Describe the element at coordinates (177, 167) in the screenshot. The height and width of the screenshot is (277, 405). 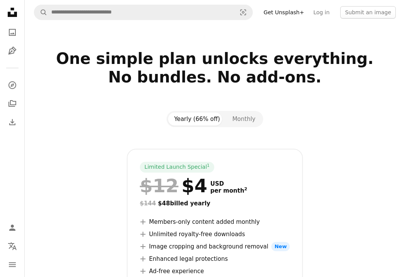
I see `div: Limited Launch Special` at that location.